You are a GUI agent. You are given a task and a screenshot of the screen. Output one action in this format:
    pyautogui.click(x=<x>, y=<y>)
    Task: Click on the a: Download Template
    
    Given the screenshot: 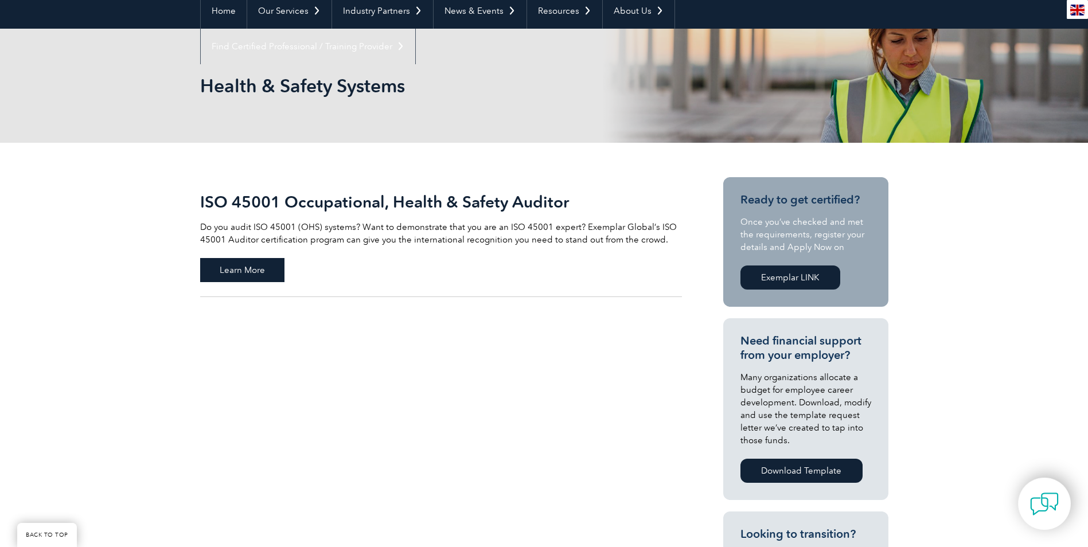 What is the action you would take?
    pyautogui.click(x=801, y=471)
    